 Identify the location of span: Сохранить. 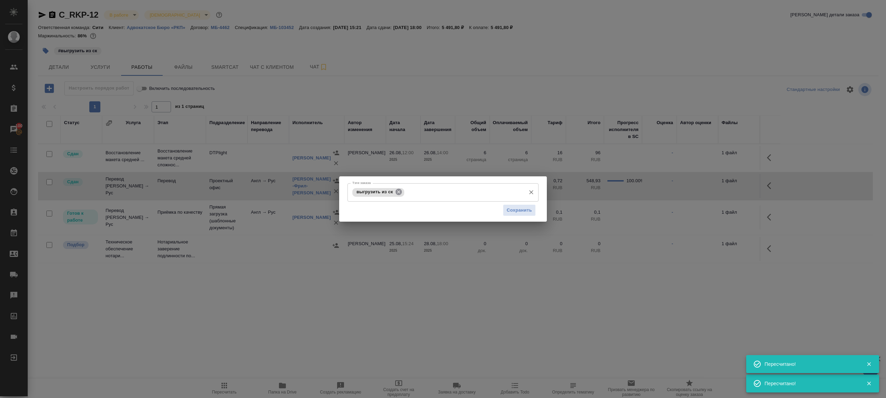
(519, 210).